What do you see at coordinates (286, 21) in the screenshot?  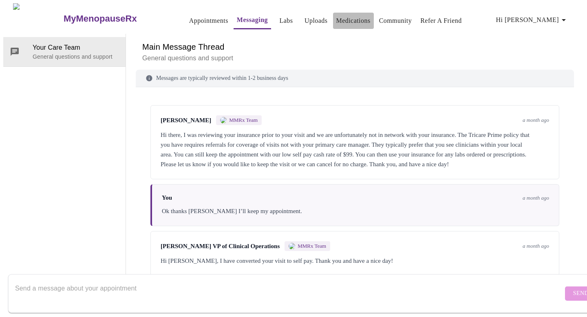 I see `a: Labs` at bounding box center [286, 21].